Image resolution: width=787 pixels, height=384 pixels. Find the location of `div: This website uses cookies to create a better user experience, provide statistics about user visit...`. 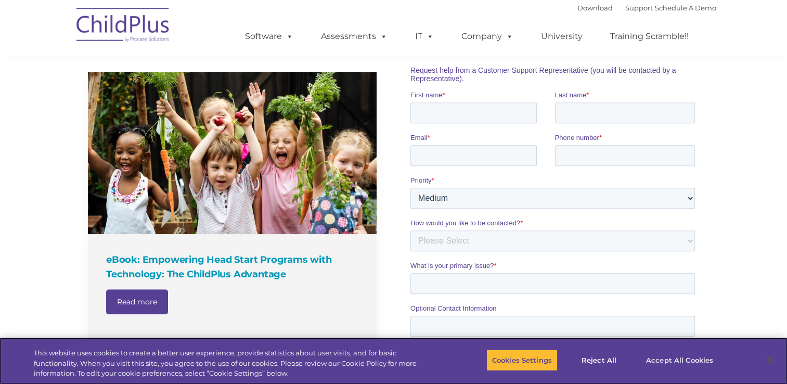

div: This website uses cookies to create a better user experience, provide statistics about user visit... is located at coordinates (233, 363).